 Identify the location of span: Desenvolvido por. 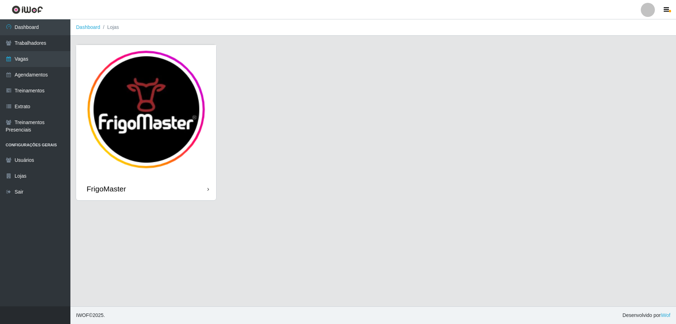
(646, 315).